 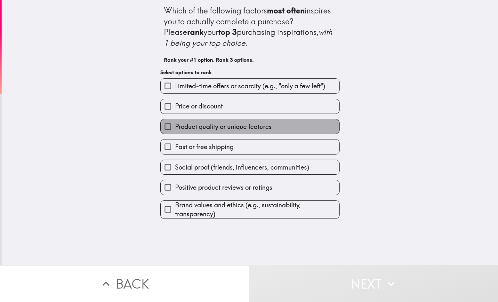 What do you see at coordinates (242, 167) in the screenshot?
I see `span: Social proof (friends, influencers, communities)` at bounding box center [242, 167].